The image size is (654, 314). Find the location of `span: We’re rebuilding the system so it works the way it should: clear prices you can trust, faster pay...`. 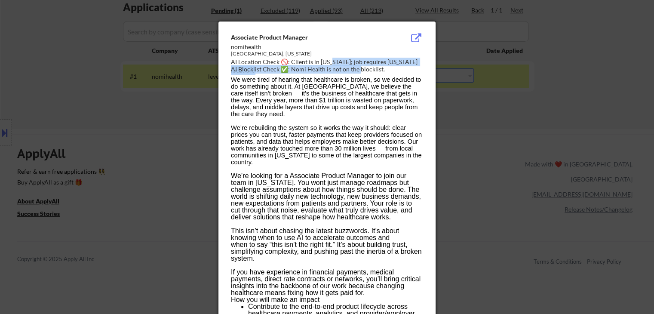

span: We’re rebuilding the system so it works the way it should: clear prices you can trust, faster pay... is located at coordinates (326, 145).